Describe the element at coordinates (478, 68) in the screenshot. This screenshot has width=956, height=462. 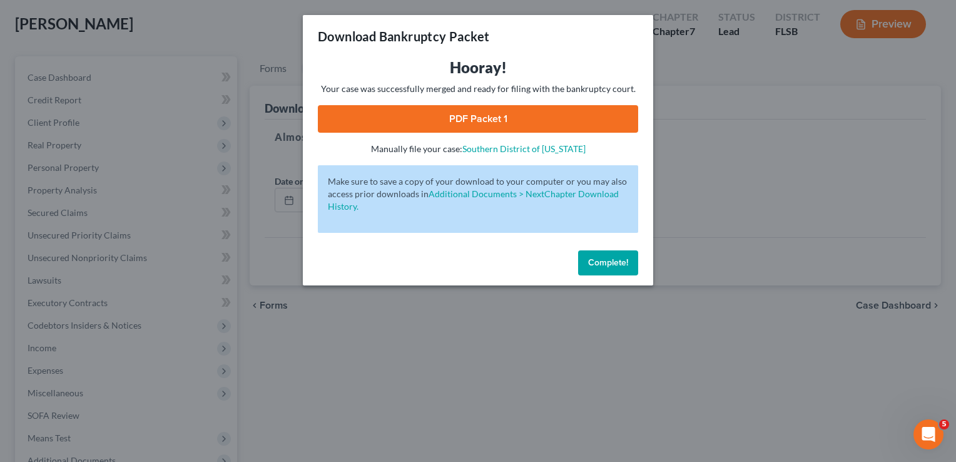
I see `h3: Hooray!` at that location.